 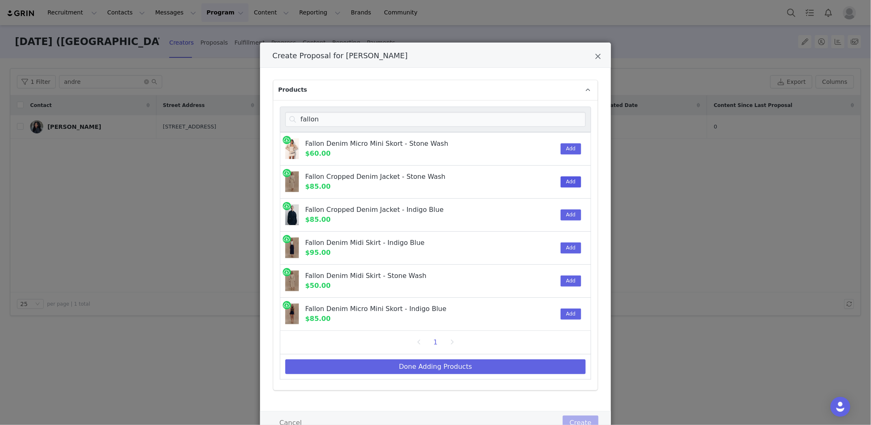 What do you see at coordinates (292, 314) in the screenshot?
I see `img: 250305_MESHKI_Wild_Oasis_2_22_1571.jpg` at bounding box center [292, 314].